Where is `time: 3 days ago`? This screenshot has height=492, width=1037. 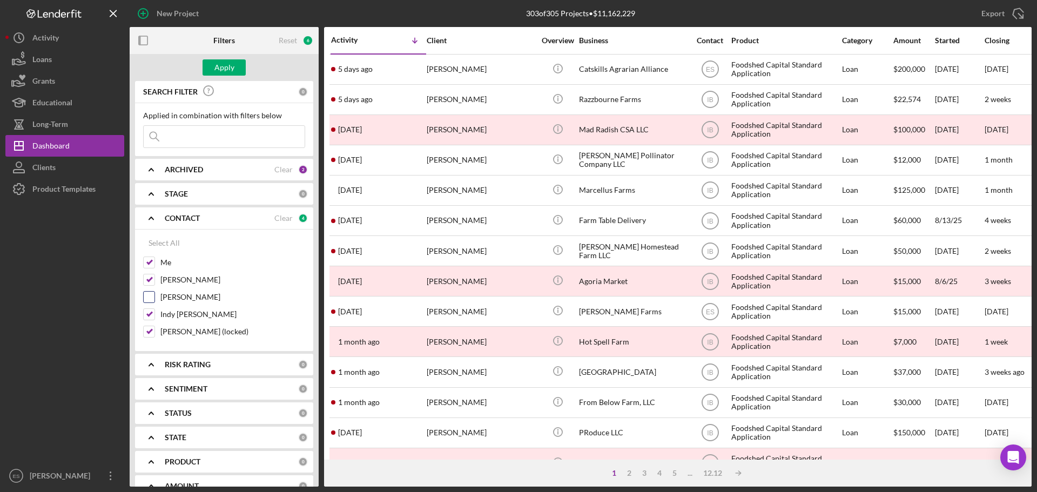
time: 3 days ago is located at coordinates (1002, 462).